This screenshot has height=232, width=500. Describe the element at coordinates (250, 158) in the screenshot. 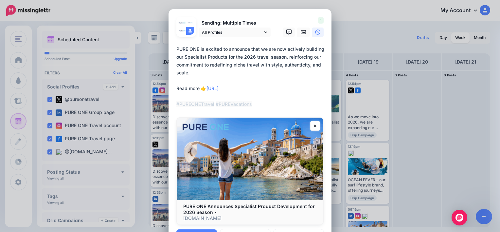

I see `img: PURE ONE Announces Specialist Product Development for 2026 Season -` at that location.